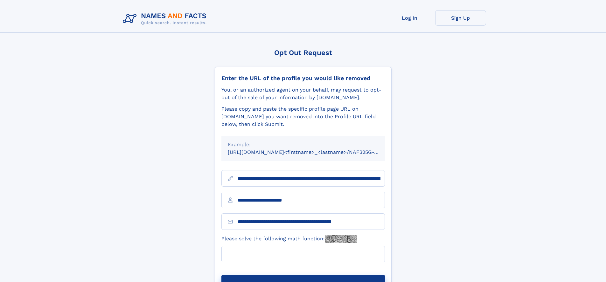 This screenshot has height=282, width=606. Describe the element at coordinates (303, 78) in the screenshot. I see `div: Enter the URL of the profile you would like removed` at that location.